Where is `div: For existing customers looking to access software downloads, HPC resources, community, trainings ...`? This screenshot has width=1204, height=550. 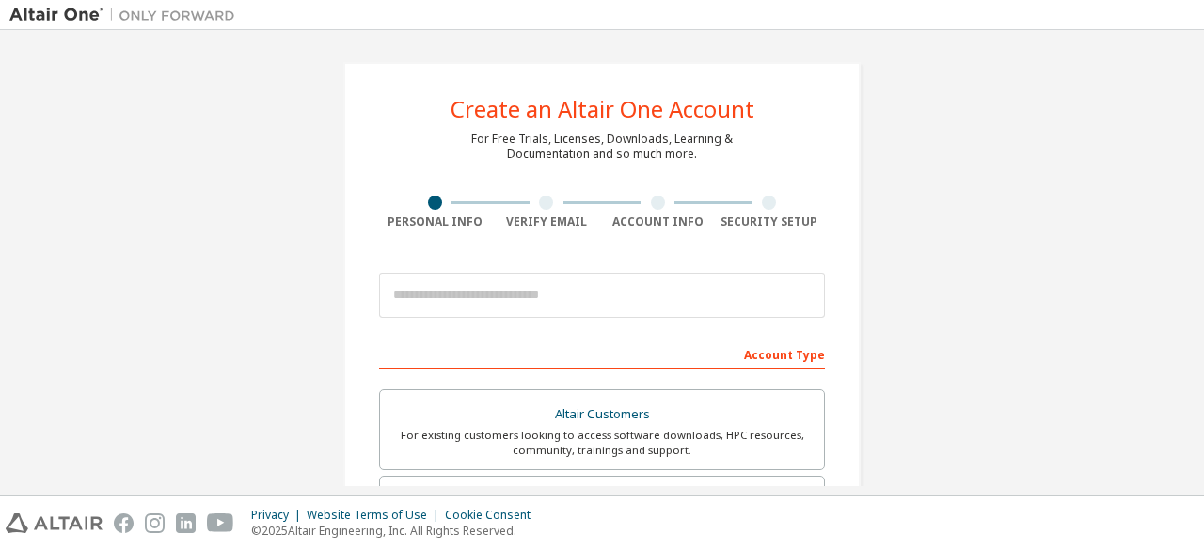
div: For existing customers looking to access software downloads, HPC resources, community, trainings ... is located at coordinates (602, 443).